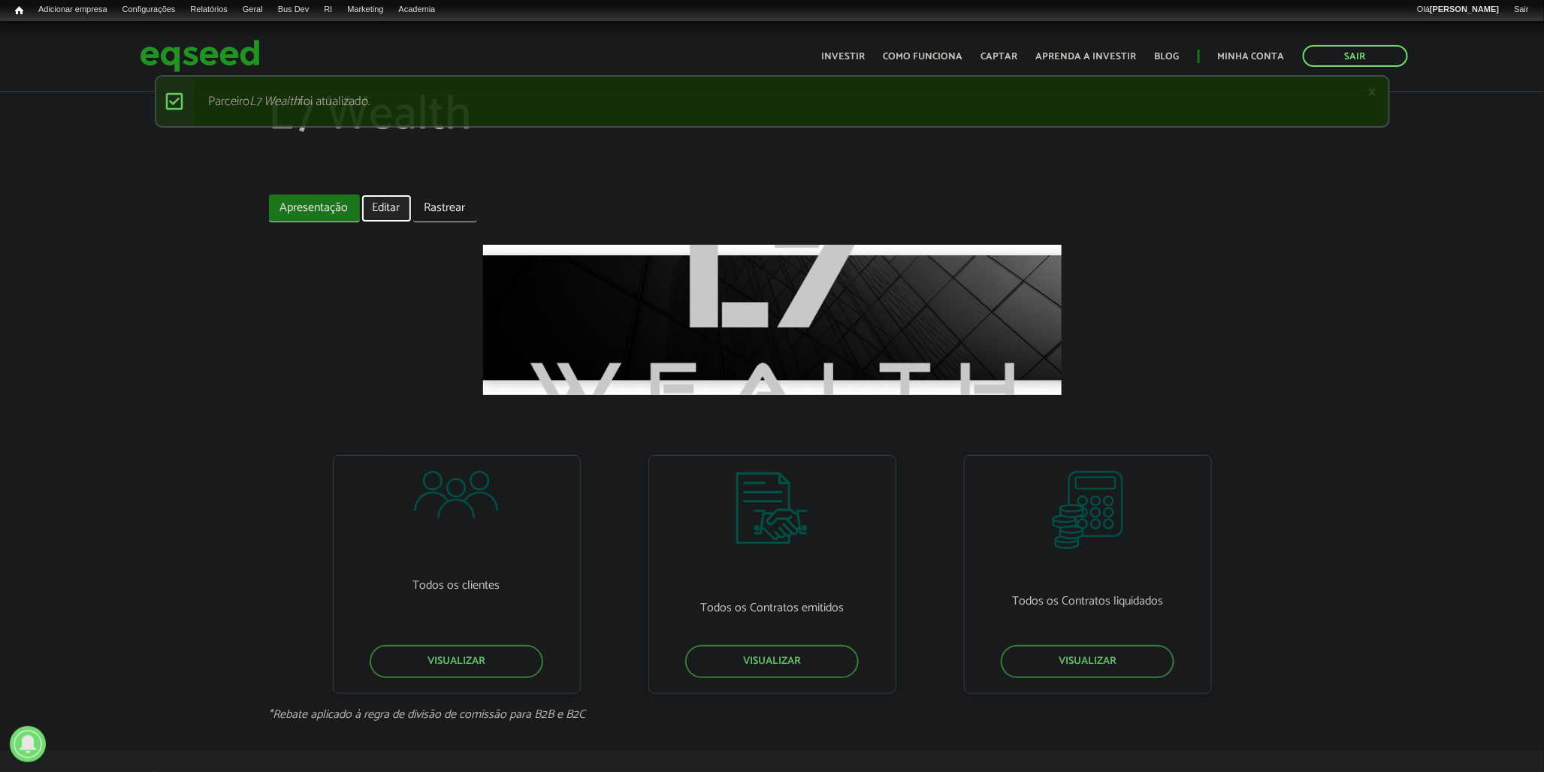  Describe the element at coordinates (1167, 56) in the screenshot. I see `a: Blog` at that location.